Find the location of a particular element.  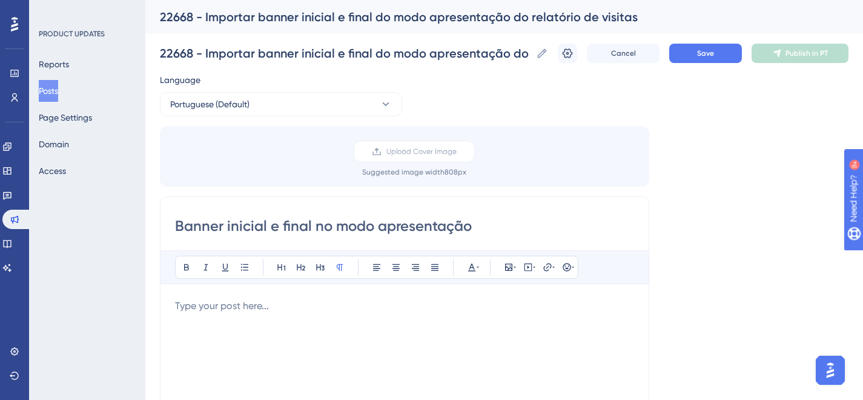

span: Portuguese (Default) is located at coordinates (209, 104).